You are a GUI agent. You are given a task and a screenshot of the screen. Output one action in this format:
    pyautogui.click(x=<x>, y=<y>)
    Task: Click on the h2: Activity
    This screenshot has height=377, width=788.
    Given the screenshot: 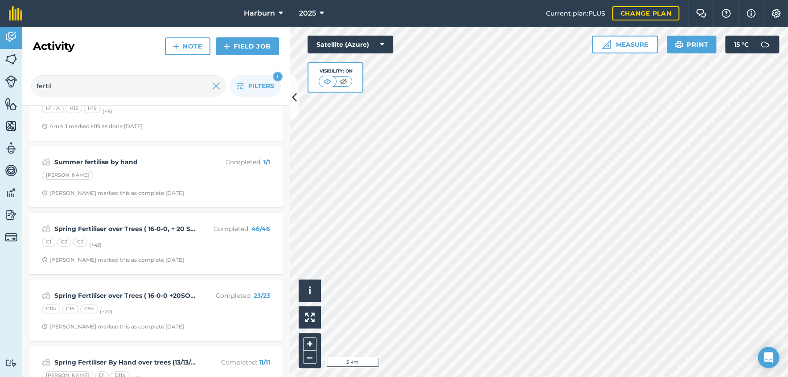 What is the action you would take?
    pyautogui.click(x=53, y=46)
    